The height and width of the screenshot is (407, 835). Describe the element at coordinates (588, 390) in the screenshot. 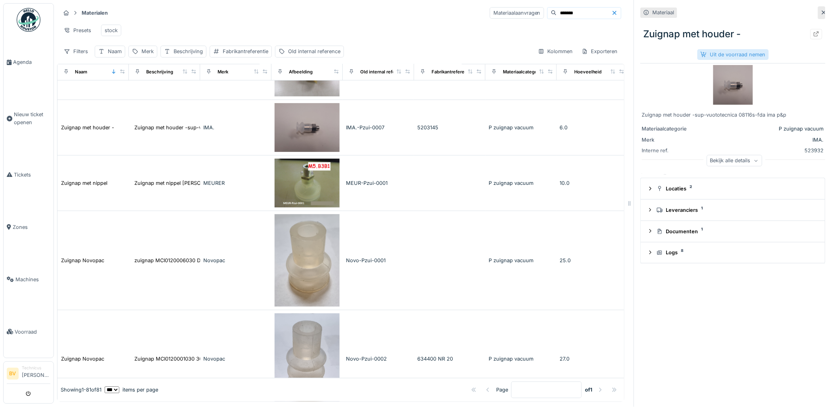

I see `strong: of 1` at that location.